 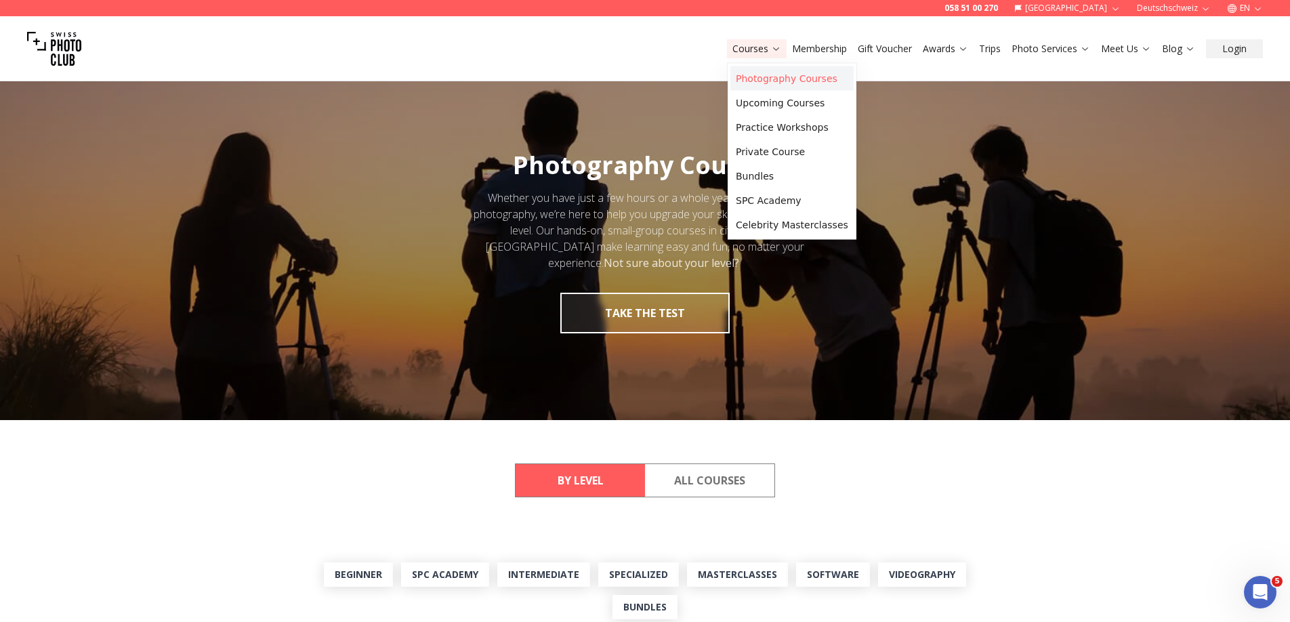 What do you see at coordinates (645, 230) in the screenshot?
I see `div: Whether you have just a few hours or a whole year to dedicate to photography, we’re here to help ...` at bounding box center [645, 230].